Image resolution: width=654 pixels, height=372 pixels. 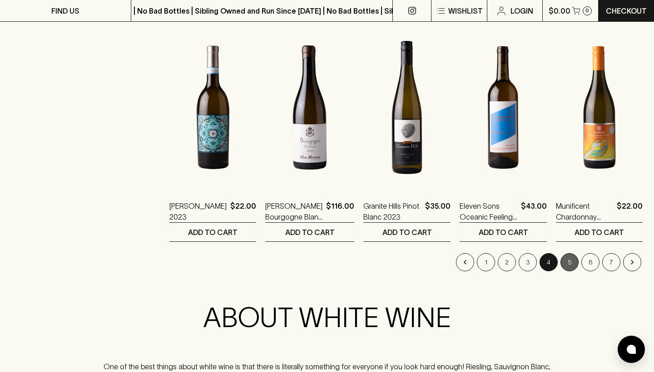 I want to click on p: $0.00, so click(x=560, y=11).